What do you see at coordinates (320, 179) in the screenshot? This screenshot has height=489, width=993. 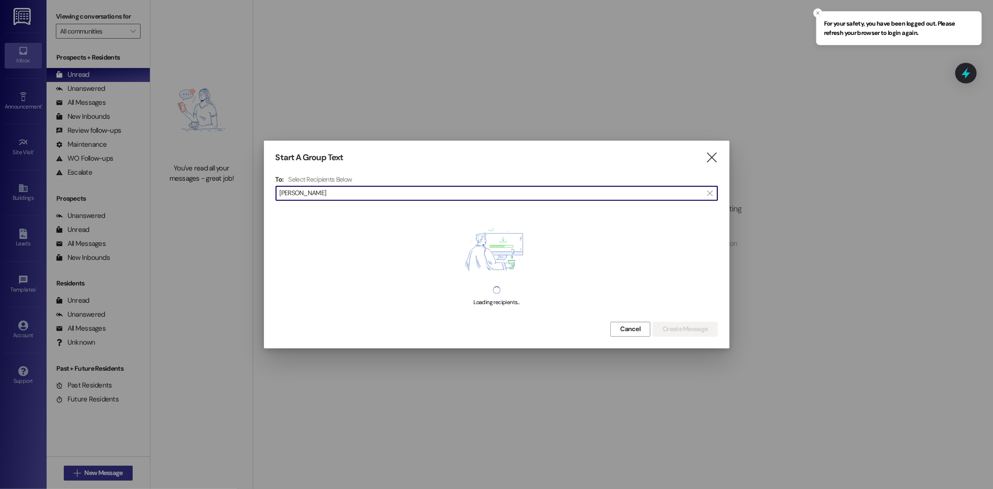 I see `h4: Select Recipients Below` at bounding box center [320, 179].